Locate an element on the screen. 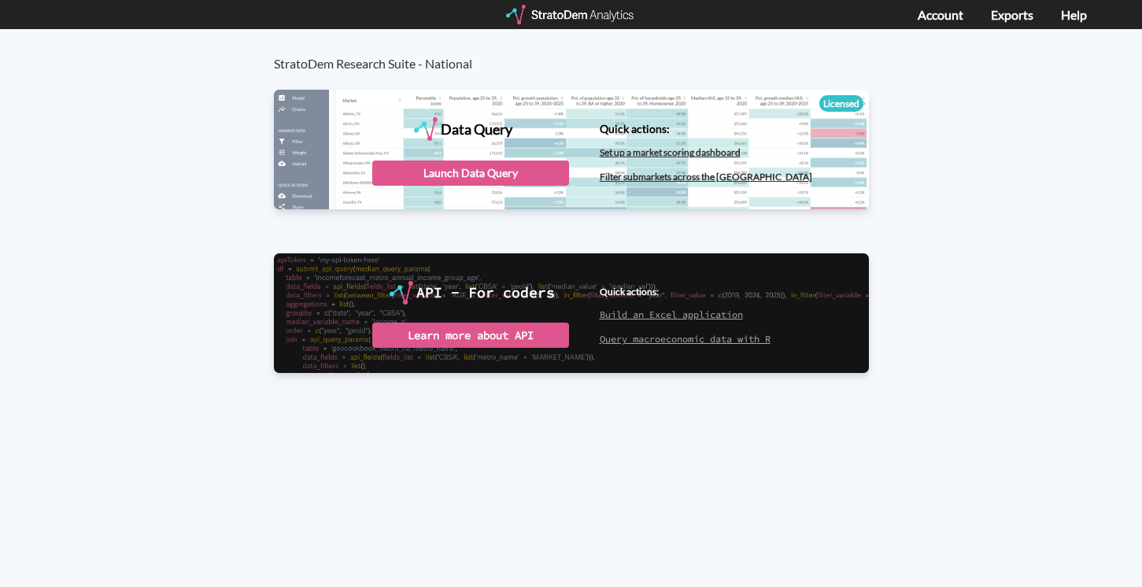 The height and width of the screenshot is (587, 1142). div: Launch Data Query is located at coordinates (471, 173).